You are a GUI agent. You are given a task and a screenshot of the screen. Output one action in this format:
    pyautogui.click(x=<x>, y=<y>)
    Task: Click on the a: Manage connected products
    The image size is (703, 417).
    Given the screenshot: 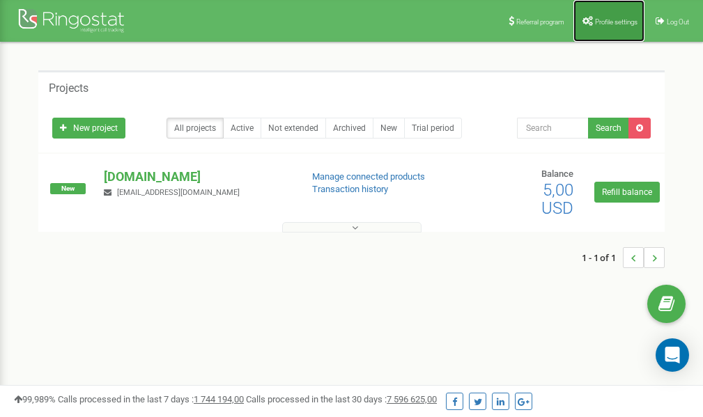 What is the action you would take?
    pyautogui.click(x=369, y=176)
    